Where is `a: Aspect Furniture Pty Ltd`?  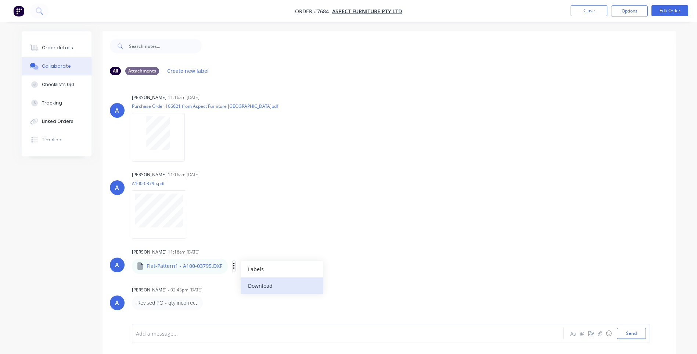 a: Aspect Furniture Pty Ltd is located at coordinates (367, 11).